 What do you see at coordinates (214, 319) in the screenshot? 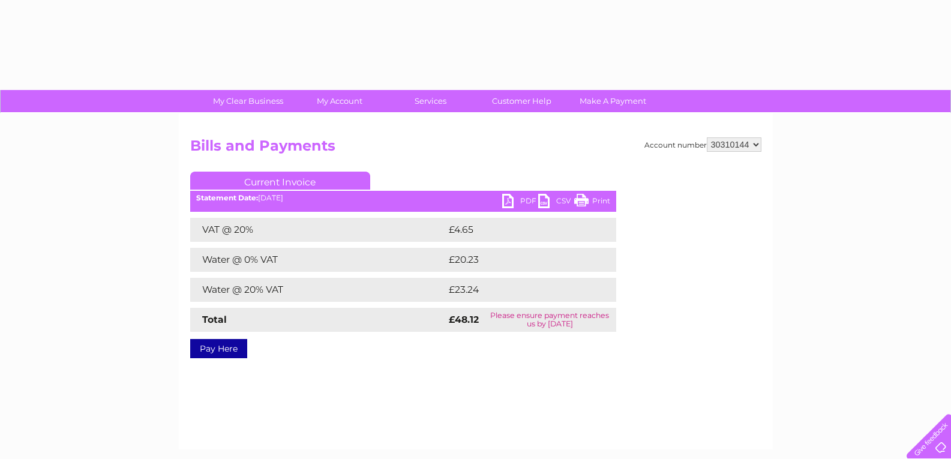
I see `strong: Total` at bounding box center [214, 319].